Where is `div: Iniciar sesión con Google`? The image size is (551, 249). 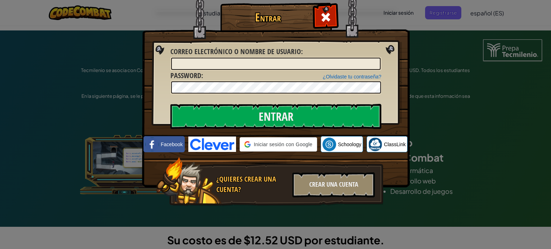 div: Iniciar sesión con Google is located at coordinates (278, 144).